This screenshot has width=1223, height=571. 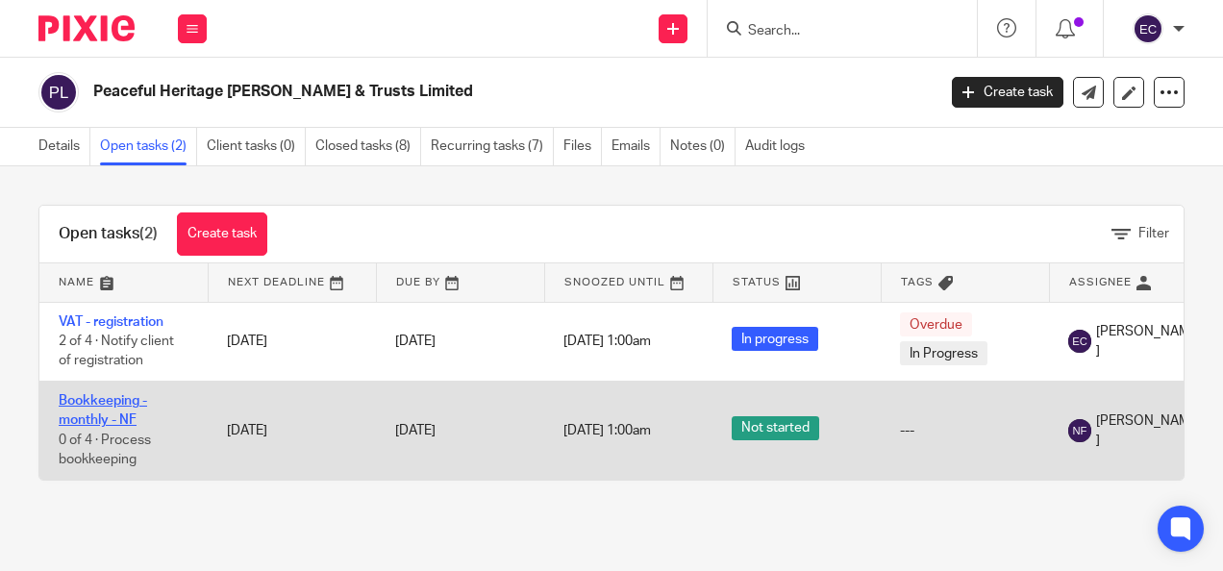 I want to click on a: Audit logs, so click(x=780, y=146).